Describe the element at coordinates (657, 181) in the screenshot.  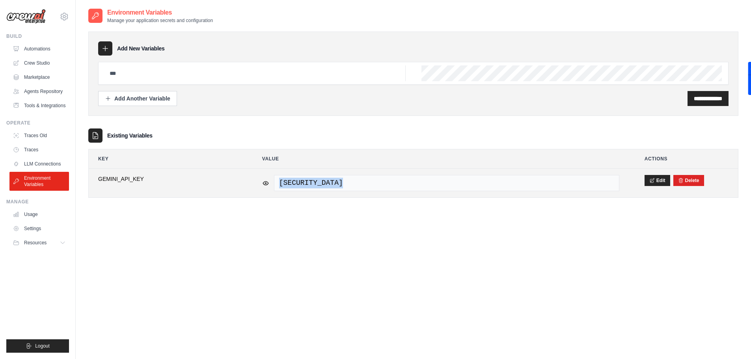
I see `button: Edit` at that location.